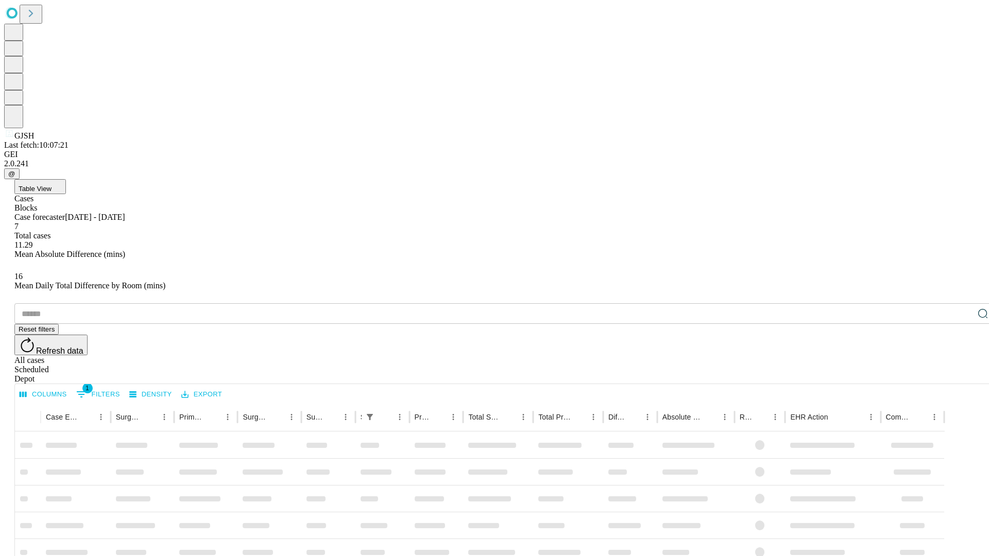  Describe the element at coordinates (24, 135) in the screenshot. I see `span: GJSH` at that location.